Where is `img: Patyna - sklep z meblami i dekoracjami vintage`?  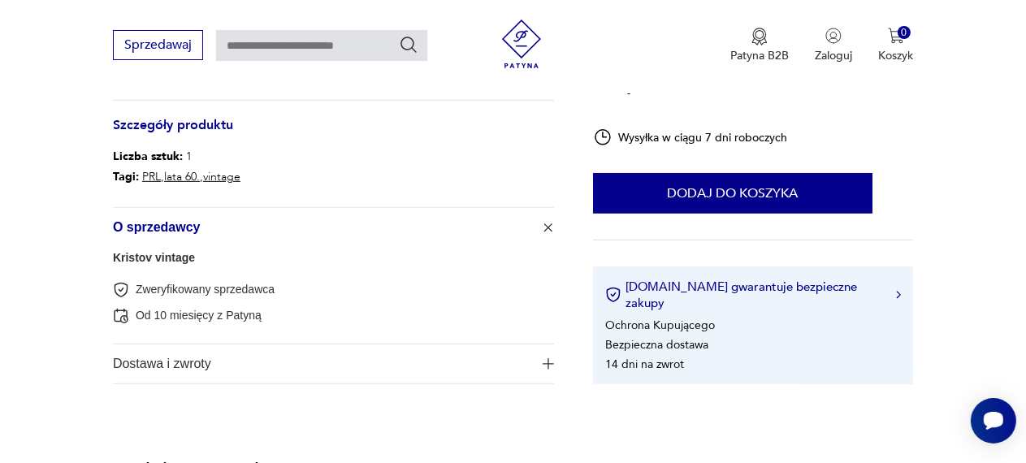 img: Patyna - sklep z meblami i dekoracjami vintage is located at coordinates (521, 44).